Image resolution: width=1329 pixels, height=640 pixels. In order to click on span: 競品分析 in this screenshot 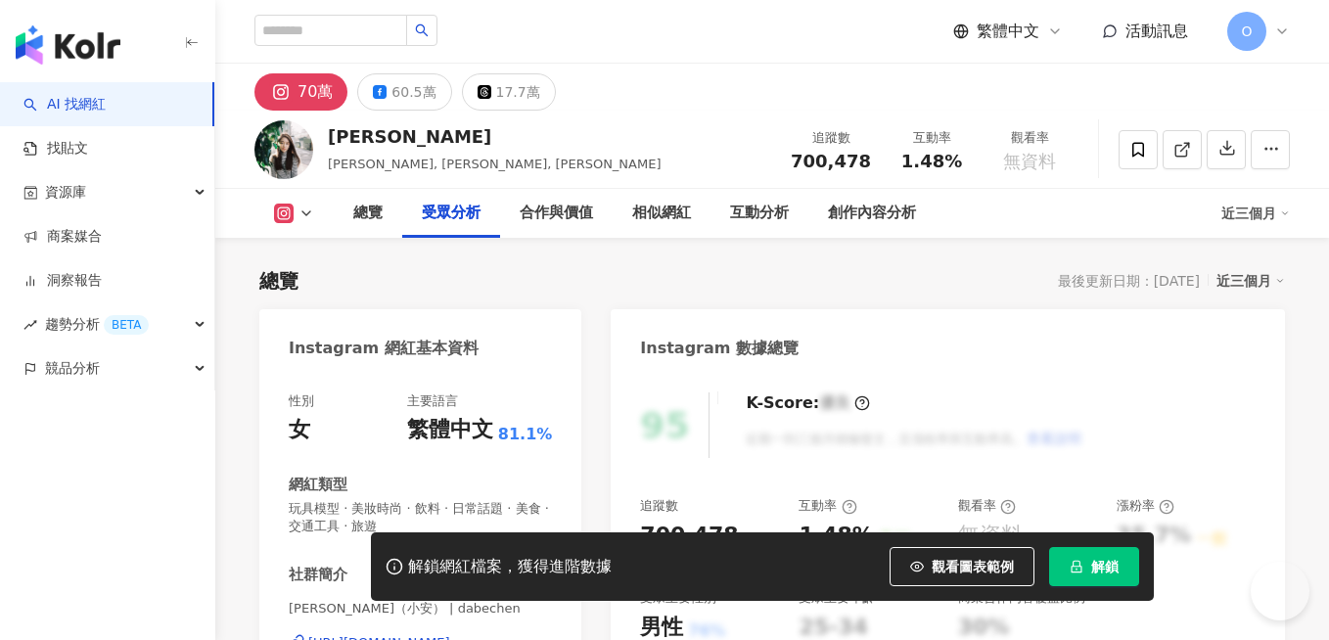, I will do `click(72, 368)`.